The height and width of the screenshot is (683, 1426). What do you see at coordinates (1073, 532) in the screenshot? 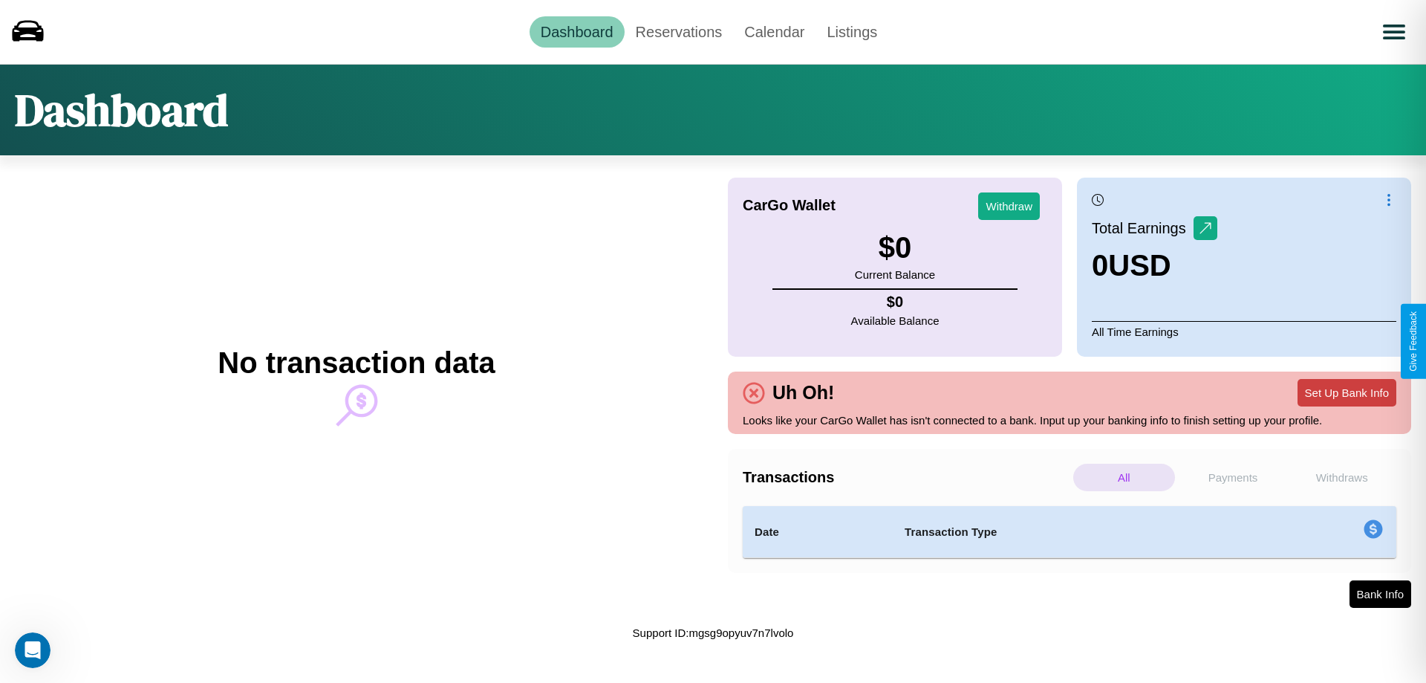
I see `h4: Transaction Type` at bounding box center [1073, 532].